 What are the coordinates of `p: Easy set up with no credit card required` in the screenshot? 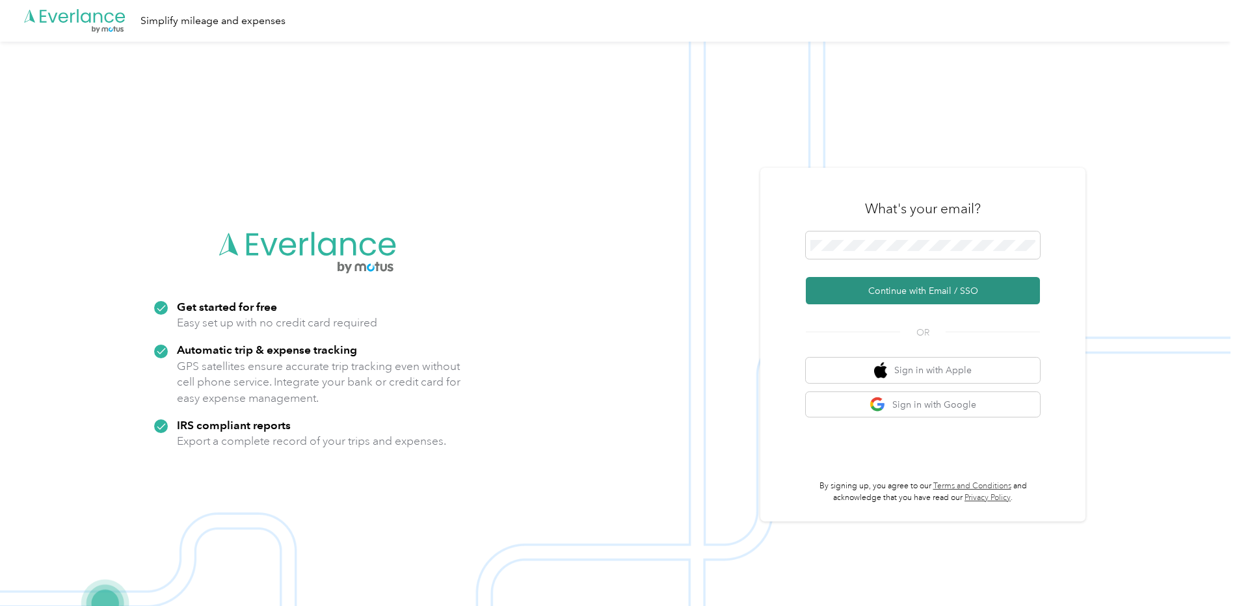 It's located at (277, 323).